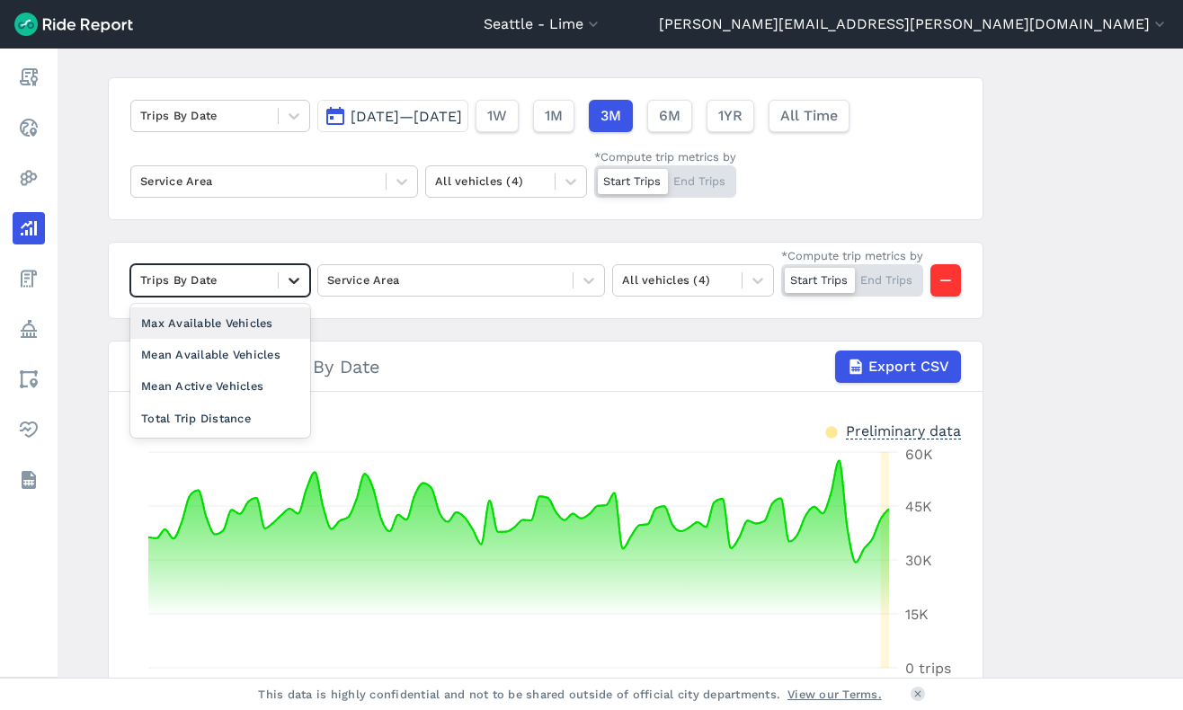  I want to click on a: Datasets, so click(29, 480).